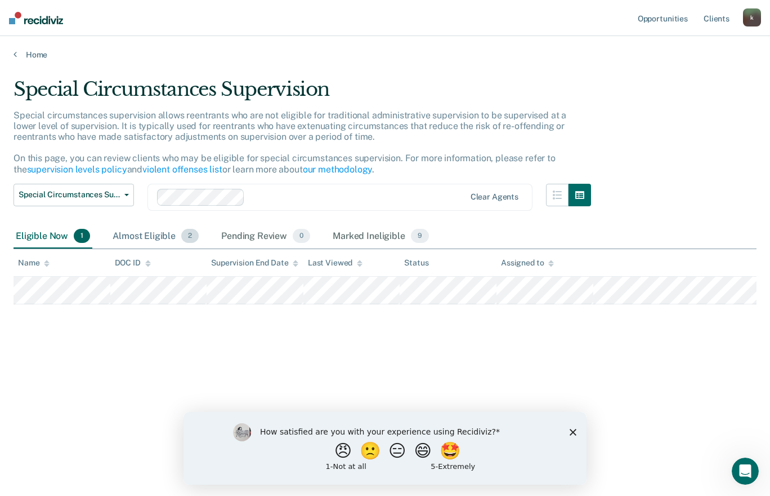  What do you see at coordinates (207, 20) in the screenshot?
I see `div: How satisfied are you with your experience using Recidiviz?` at bounding box center [207, 20].